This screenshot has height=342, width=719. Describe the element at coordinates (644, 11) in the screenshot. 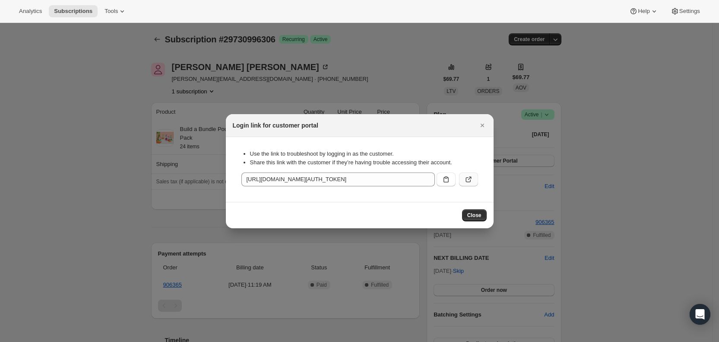

I see `span: Help` at that location.